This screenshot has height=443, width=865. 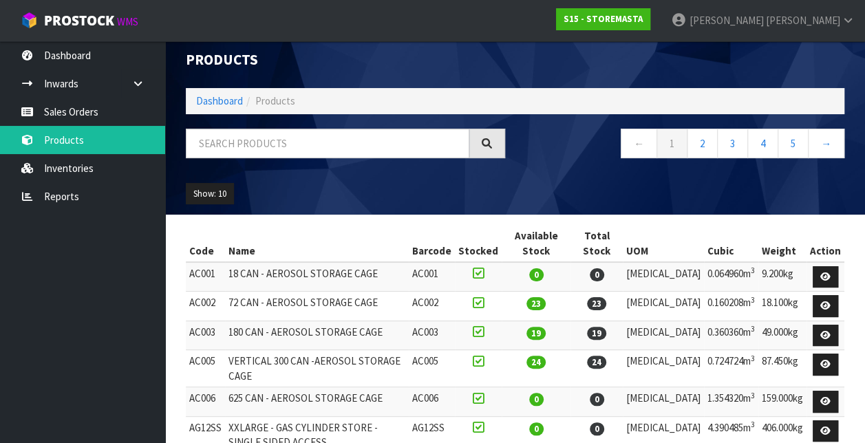 I want to click on a: Dashboard, so click(x=219, y=100).